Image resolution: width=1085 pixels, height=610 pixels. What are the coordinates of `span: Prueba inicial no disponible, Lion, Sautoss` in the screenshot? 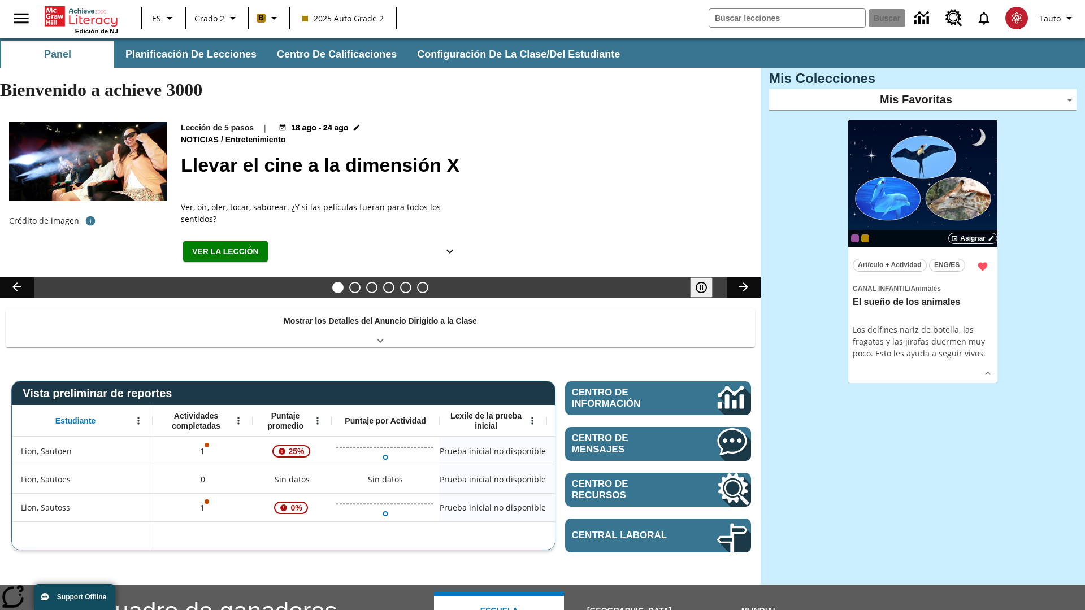 It's located at (493, 508).